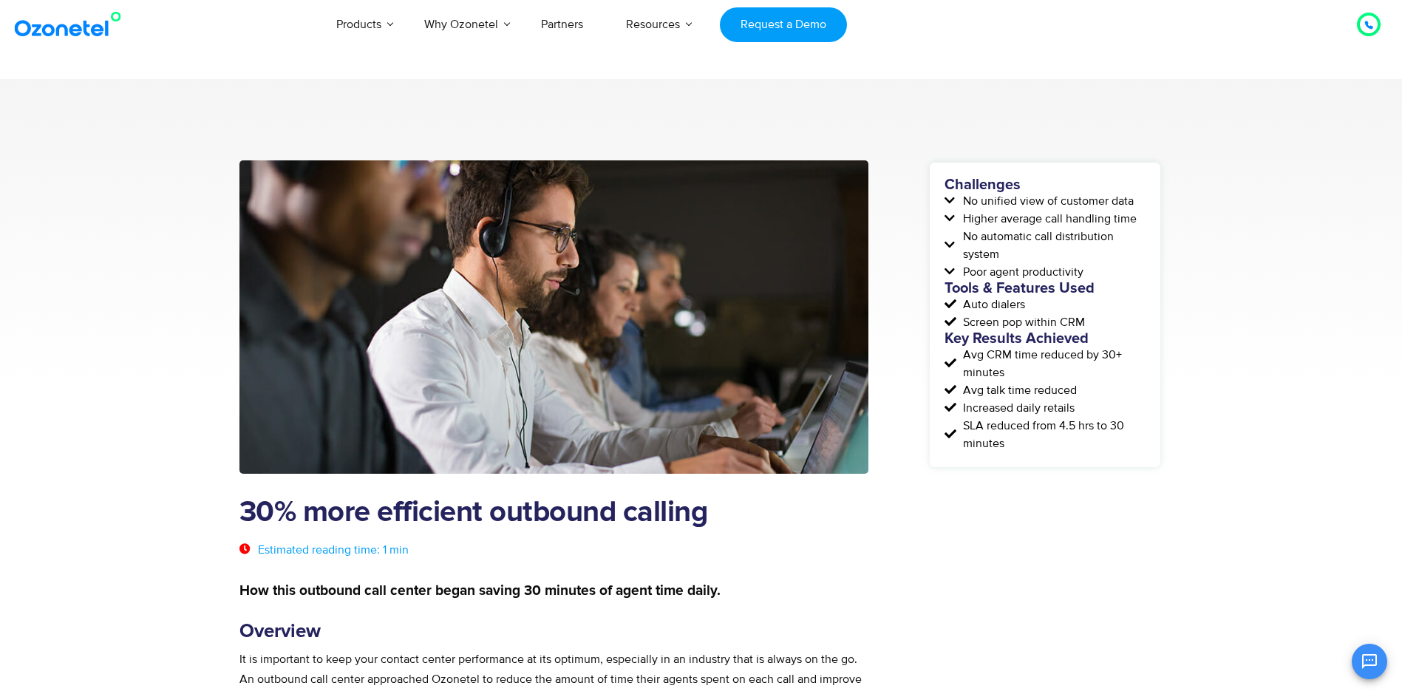 The width and height of the screenshot is (1402, 694). Describe the element at coordinates (783, 24) in the screenshot. I see `a: Request a Demo` at that location.